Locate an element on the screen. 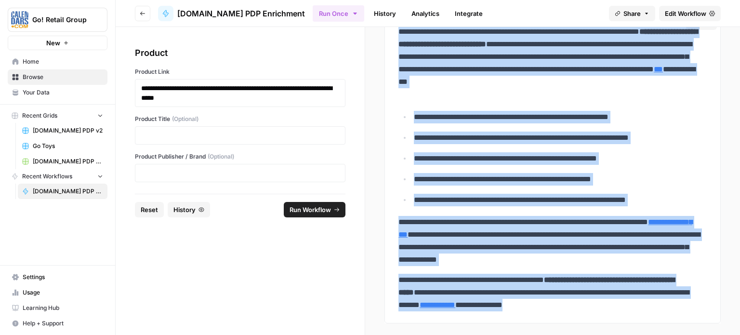 The width and height of the screenshot is (740, 335). button: Workspace: Go! Retail Group is located at coordinates (57, 20).